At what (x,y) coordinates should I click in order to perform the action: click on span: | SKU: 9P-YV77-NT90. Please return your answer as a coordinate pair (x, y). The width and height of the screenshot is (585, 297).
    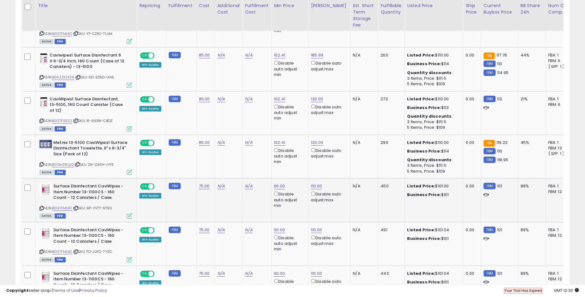
    Looking at the image, I should click on (93, 208).